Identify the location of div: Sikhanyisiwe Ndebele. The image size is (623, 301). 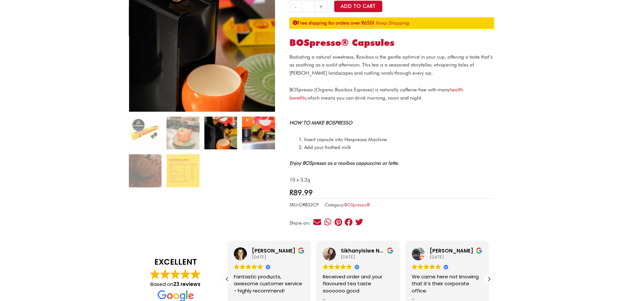
(367, 250).